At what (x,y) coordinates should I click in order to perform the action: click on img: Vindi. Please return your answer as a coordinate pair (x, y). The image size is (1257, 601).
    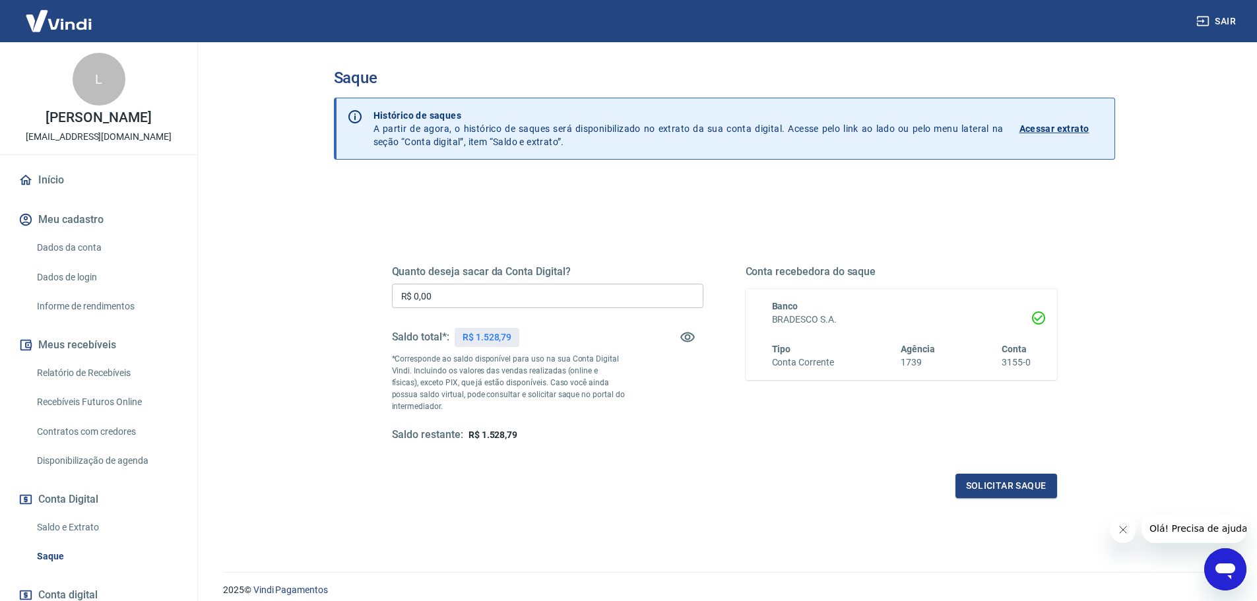
    Looking at the image, I should click on (59, 20).